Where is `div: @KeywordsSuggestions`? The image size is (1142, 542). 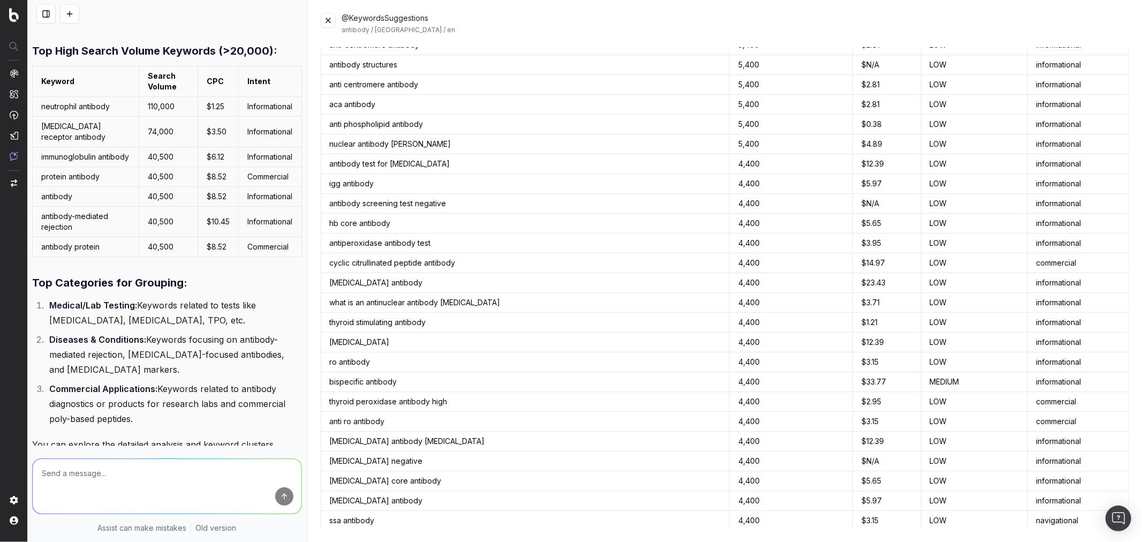
div: @KeywordsSuggestions is located at coordinates (736, 24).